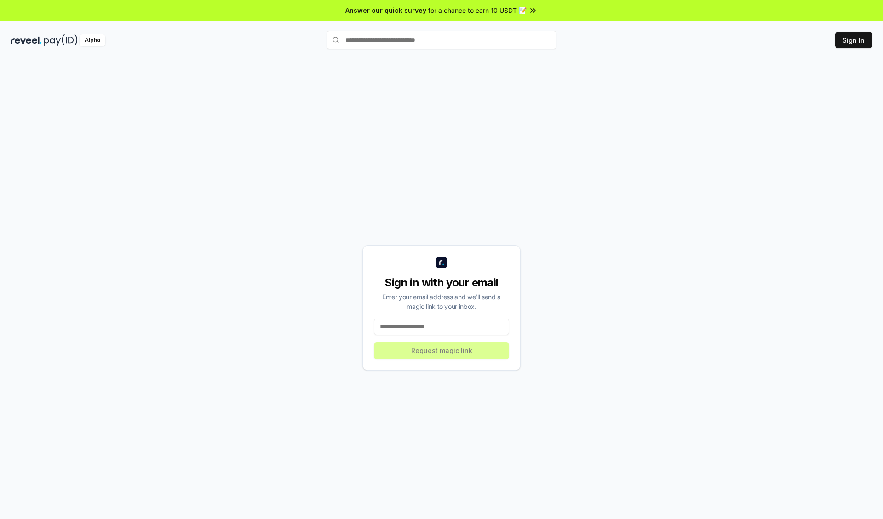 The height and width of the screenshot is (519, 883). Describe the element at coordinates (854, 40) in the screenshot. I see `button: Sign In` at that location.